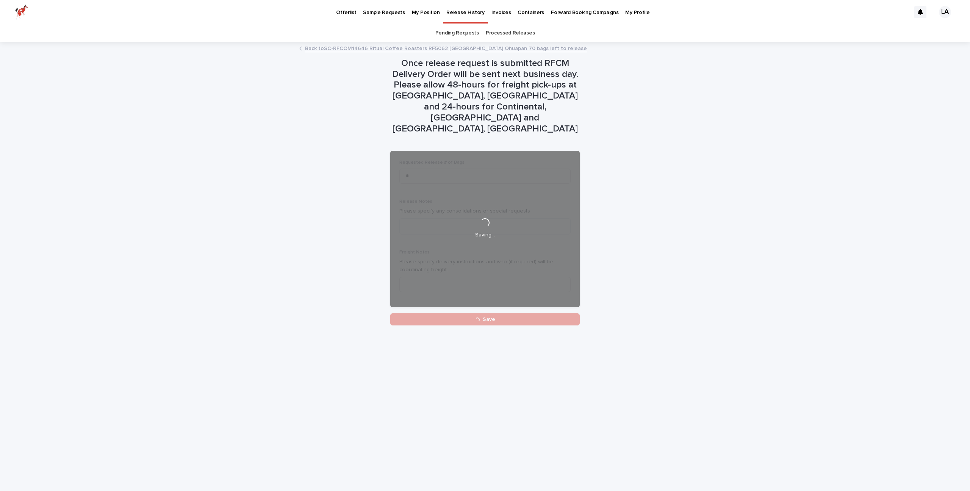 The width and height of the screenshot is (970, 491). What do you see at coordinates (489, 319) in the screenshot?
I see `span: Save` at bounding box center [489, 319].